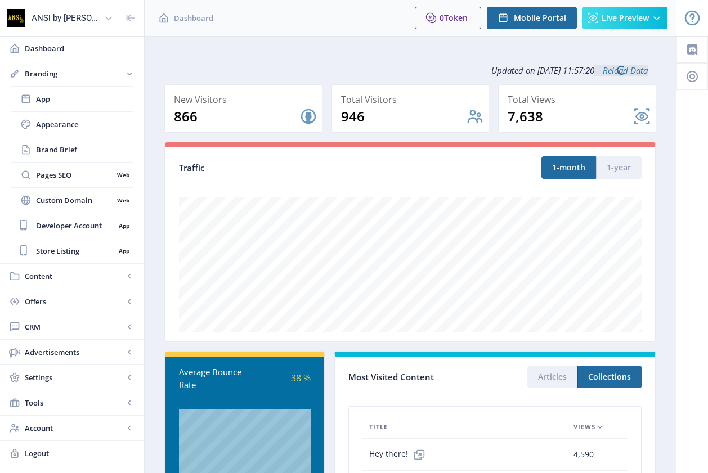 The height and width of the screenshot is (473, 708). Describe the element at coordinates (624, 18) in the screenshot. I see `button: Live Preview` at that location.